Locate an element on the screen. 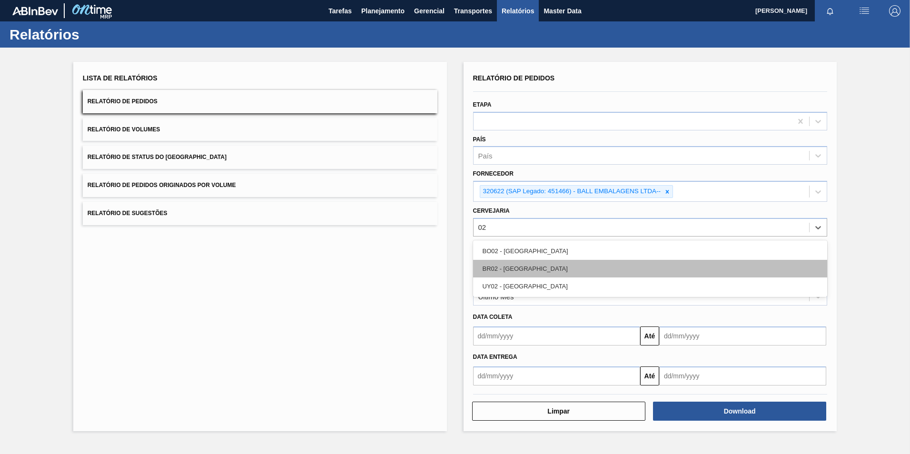 The height and width of the screenshot is (454, 910). h1: Relatórios is located at coordinates (94, 34).